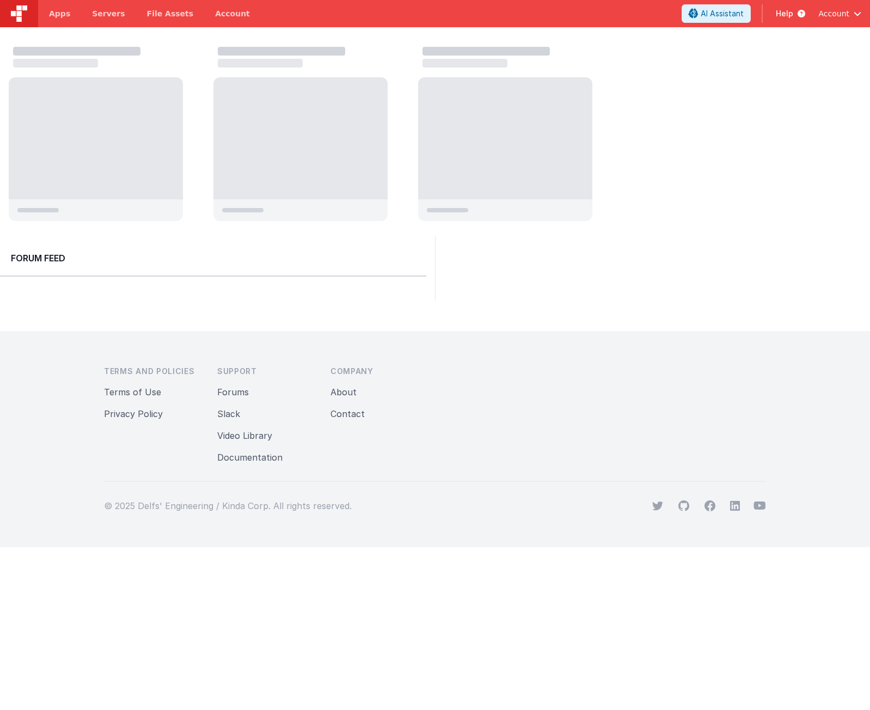 Image resolution: width=870 pixels, height=710 pixels. I want to click on span: Apps, so click(59, 14).